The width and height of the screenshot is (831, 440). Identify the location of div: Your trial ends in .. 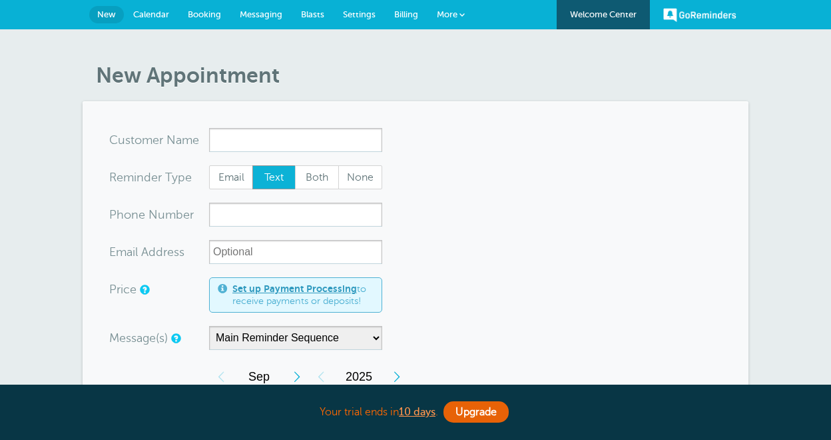
(416, 412).